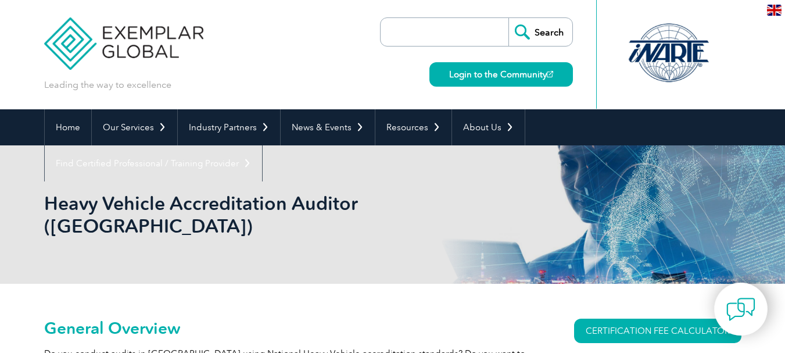  What do you see at coordinates (658, 331) in the screenshot?
I see `a: CERTIFICATION FEE CALCULATOR` at bounding box center [658, 331].